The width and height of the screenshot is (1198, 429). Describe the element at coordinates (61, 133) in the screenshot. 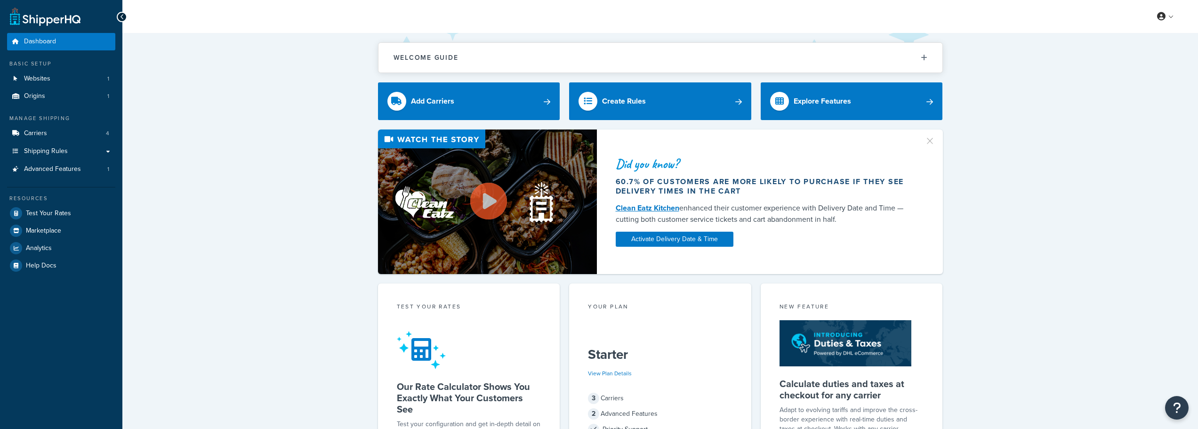

I see `a: Carriers4` at that location.